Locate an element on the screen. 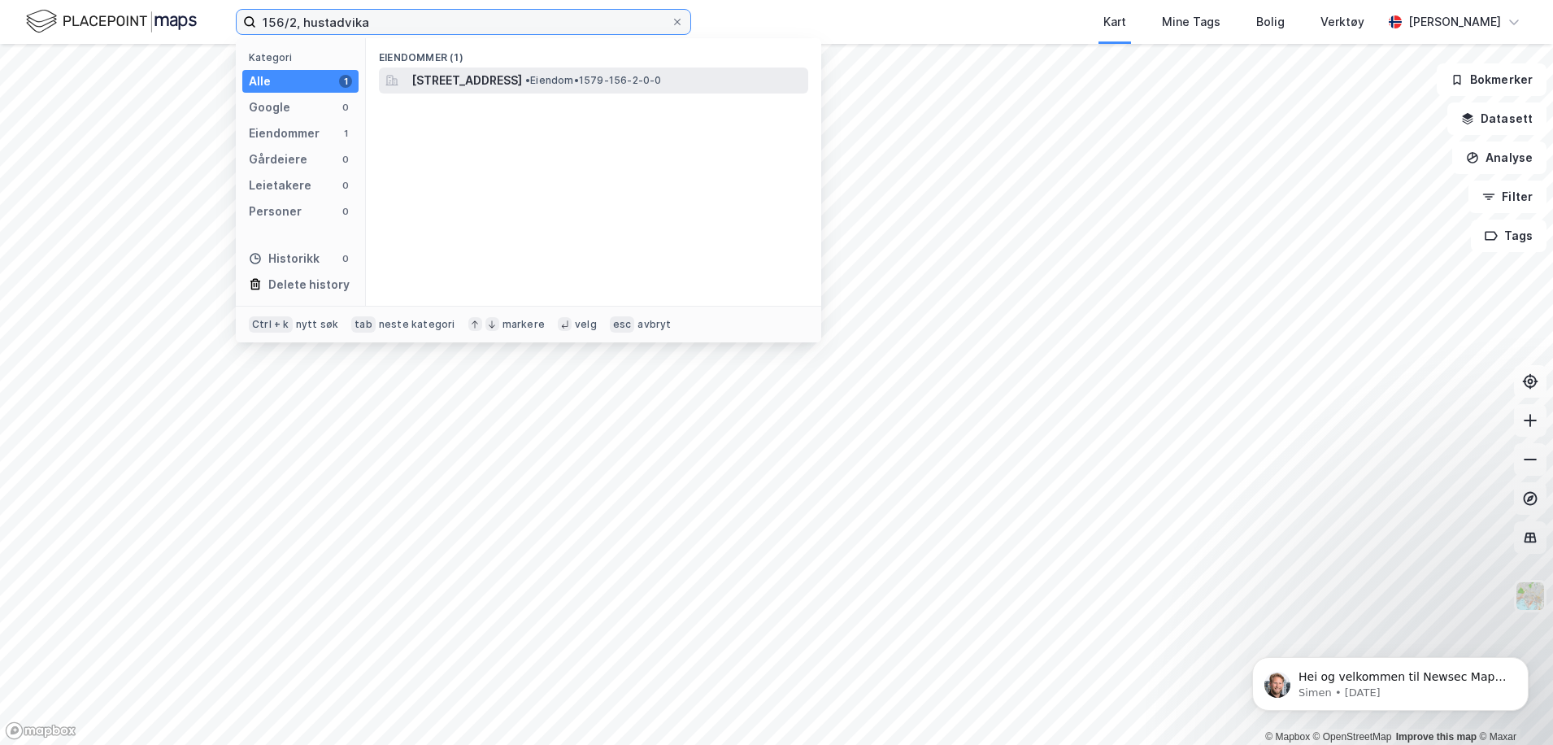 The image size is (1553, 745). div: Kategori is located at coordinates (303, 57).